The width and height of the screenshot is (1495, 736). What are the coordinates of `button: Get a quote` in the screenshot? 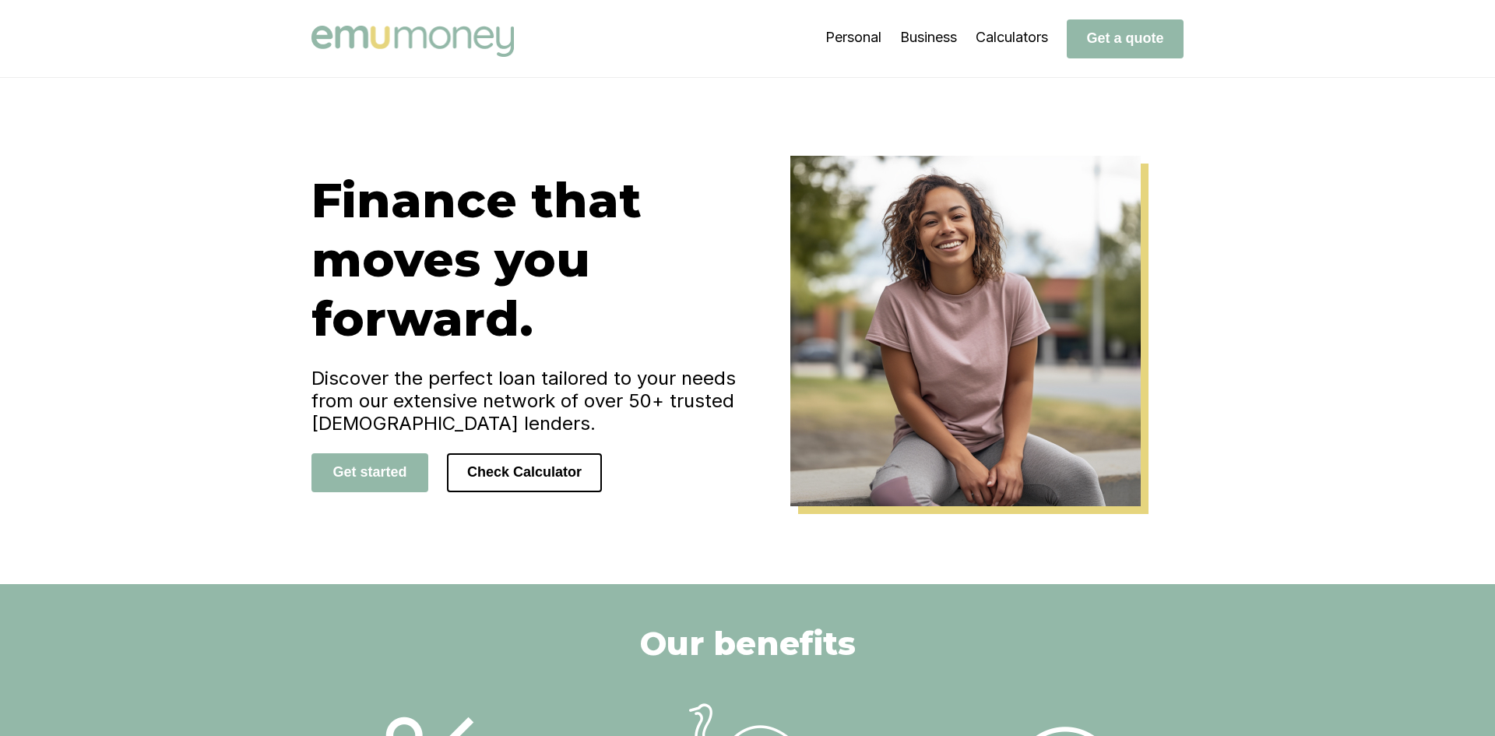 It's located at (1125, 39).